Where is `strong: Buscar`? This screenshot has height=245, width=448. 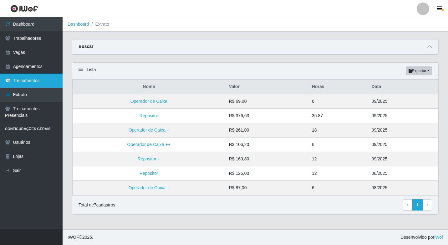 strong: Buscar is located at coordinates (86, 46).